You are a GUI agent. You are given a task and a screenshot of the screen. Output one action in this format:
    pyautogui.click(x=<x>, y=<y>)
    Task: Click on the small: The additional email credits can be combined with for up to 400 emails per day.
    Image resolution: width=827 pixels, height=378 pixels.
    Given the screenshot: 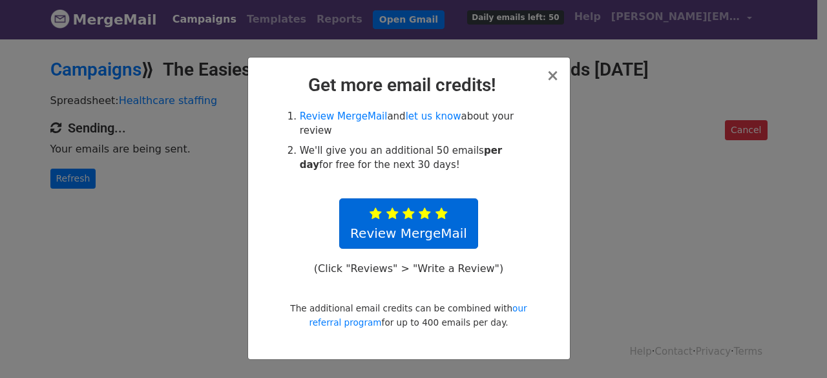 What is the action you would take?
    pyautogui.click(x=408, y=315)
    